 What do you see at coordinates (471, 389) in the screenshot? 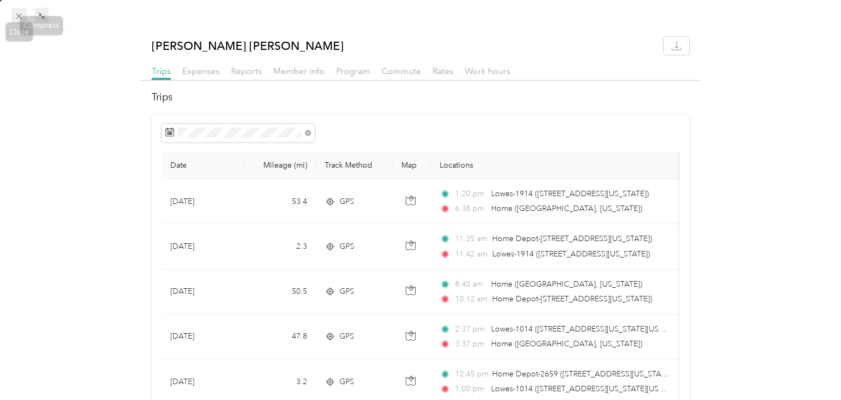
I see `span: 1:00 pm` at bounding box center [471, 389].